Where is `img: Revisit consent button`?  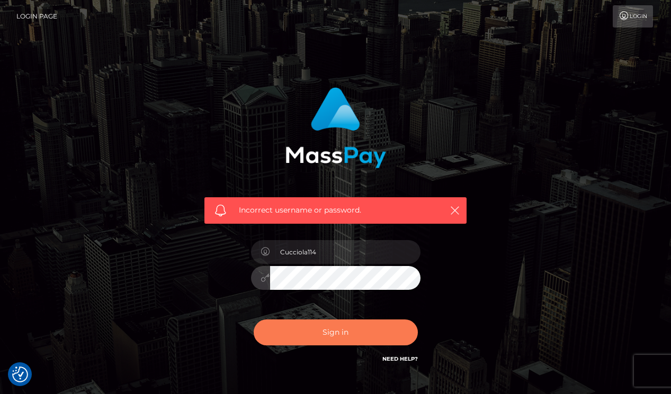
img: Revisit consent button is located at coordinates (20, 375).